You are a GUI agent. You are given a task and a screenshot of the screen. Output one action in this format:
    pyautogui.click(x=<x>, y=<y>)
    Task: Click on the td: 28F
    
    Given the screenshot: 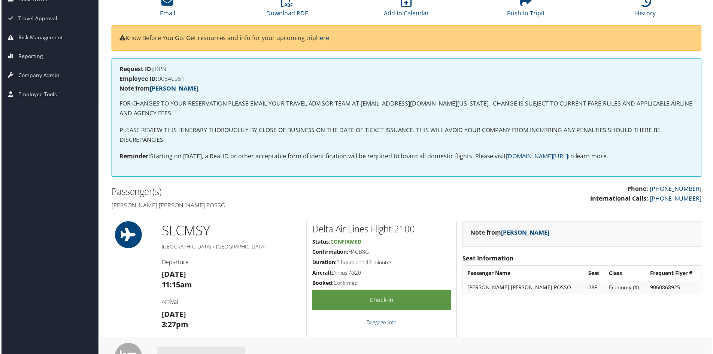 What is the action you would take?
    pyautogui.click(x=596, y=289)
    